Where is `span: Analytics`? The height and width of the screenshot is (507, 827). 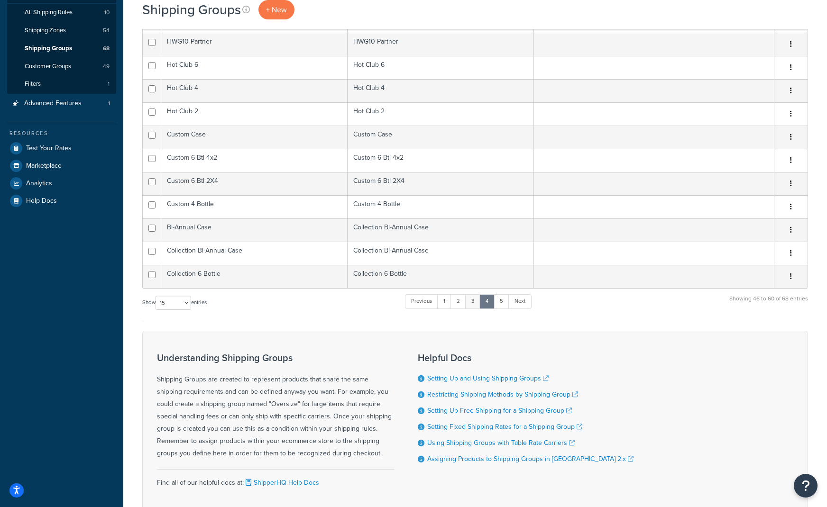
span: Analytics is located at coordinates (39, 183).